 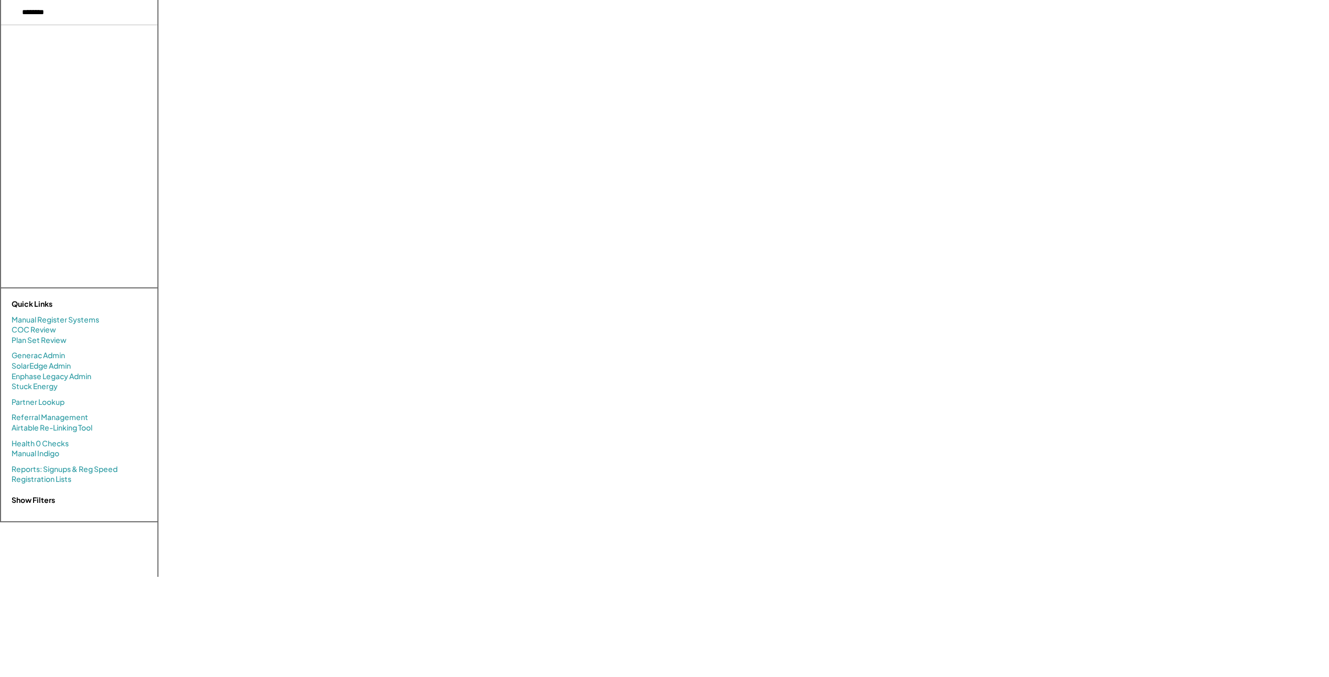 I want to click on a: Referral Management, so click(x=50, y=418).